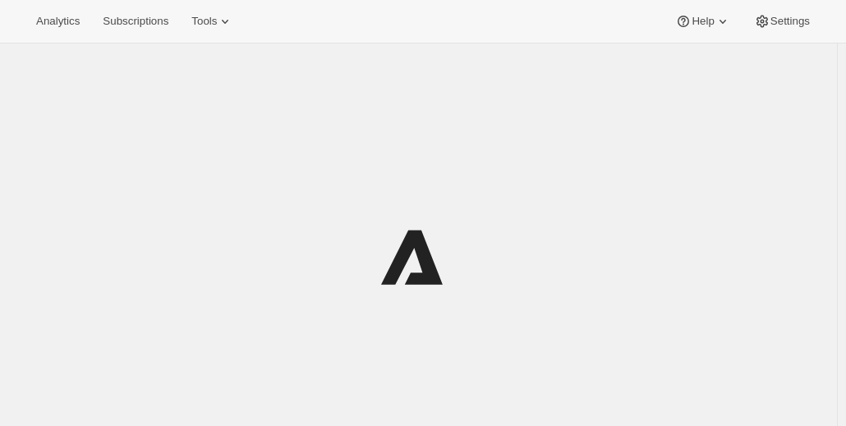 The image size is (846, 426). I want to click on button: Help, so click(702, 21).